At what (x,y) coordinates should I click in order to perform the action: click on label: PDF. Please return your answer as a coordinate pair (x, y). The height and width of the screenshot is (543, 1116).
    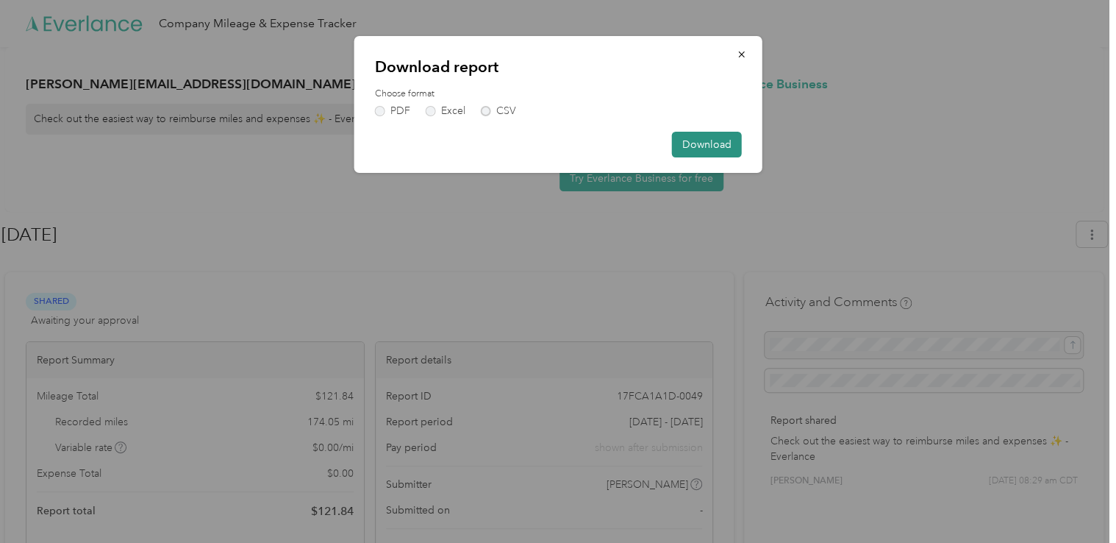
    Looking at the image, I should click on (393, 111).